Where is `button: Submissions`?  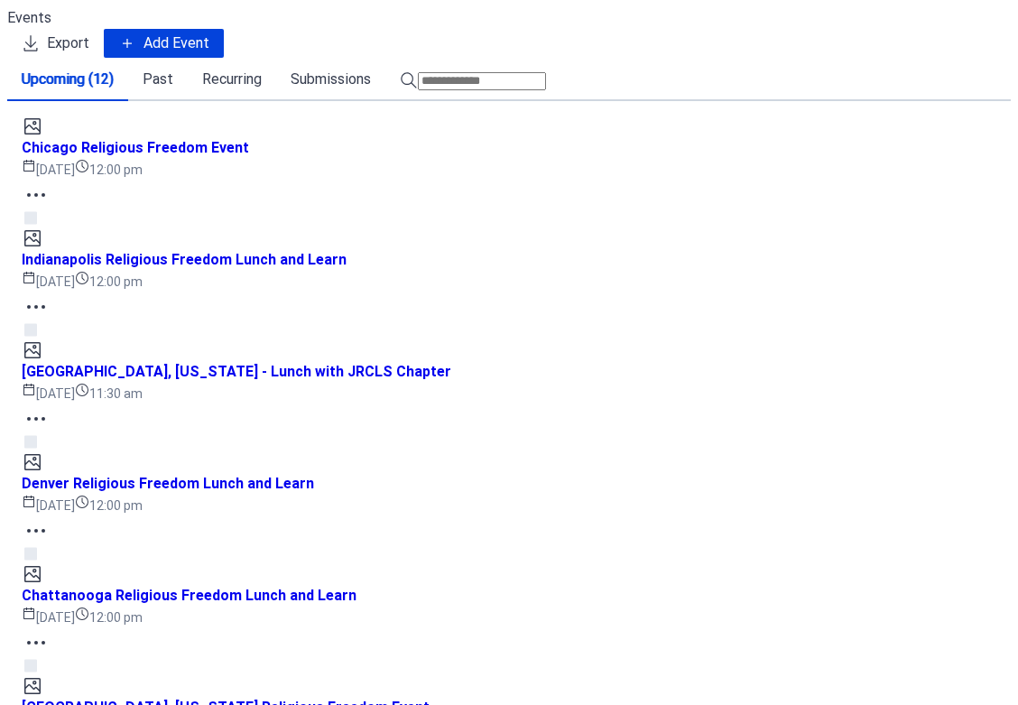
button: Submissions is located at coordinates (330, 79).